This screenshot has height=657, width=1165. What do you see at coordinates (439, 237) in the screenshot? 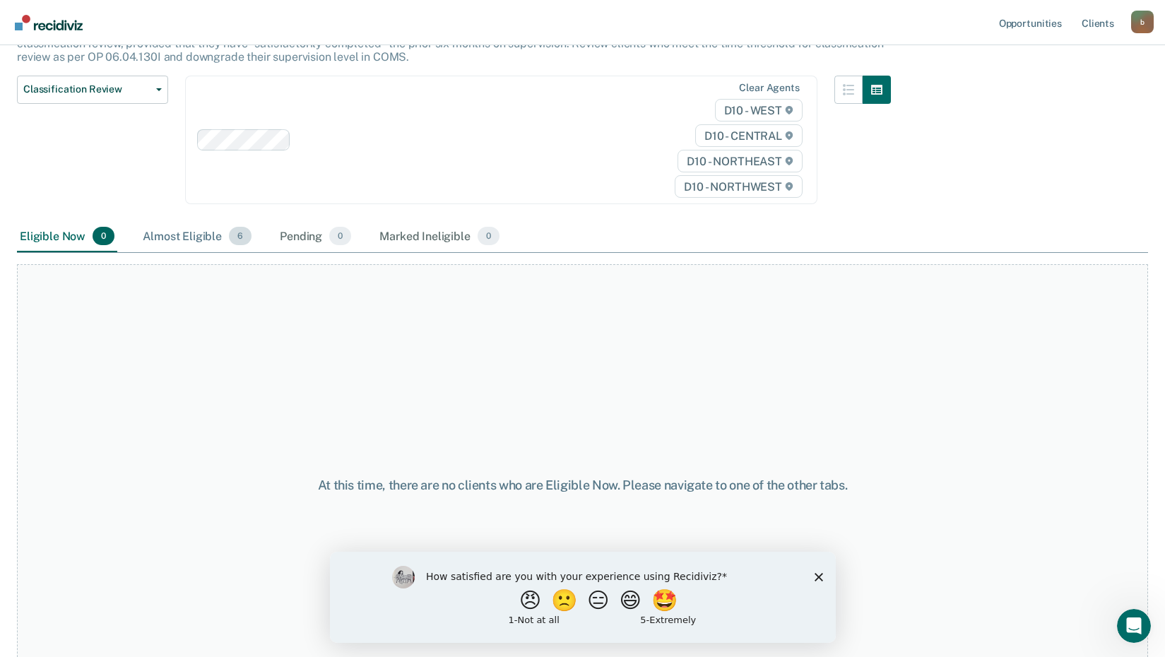
I see `div: Marked Ineligible0` at bounding box center [439, 237].